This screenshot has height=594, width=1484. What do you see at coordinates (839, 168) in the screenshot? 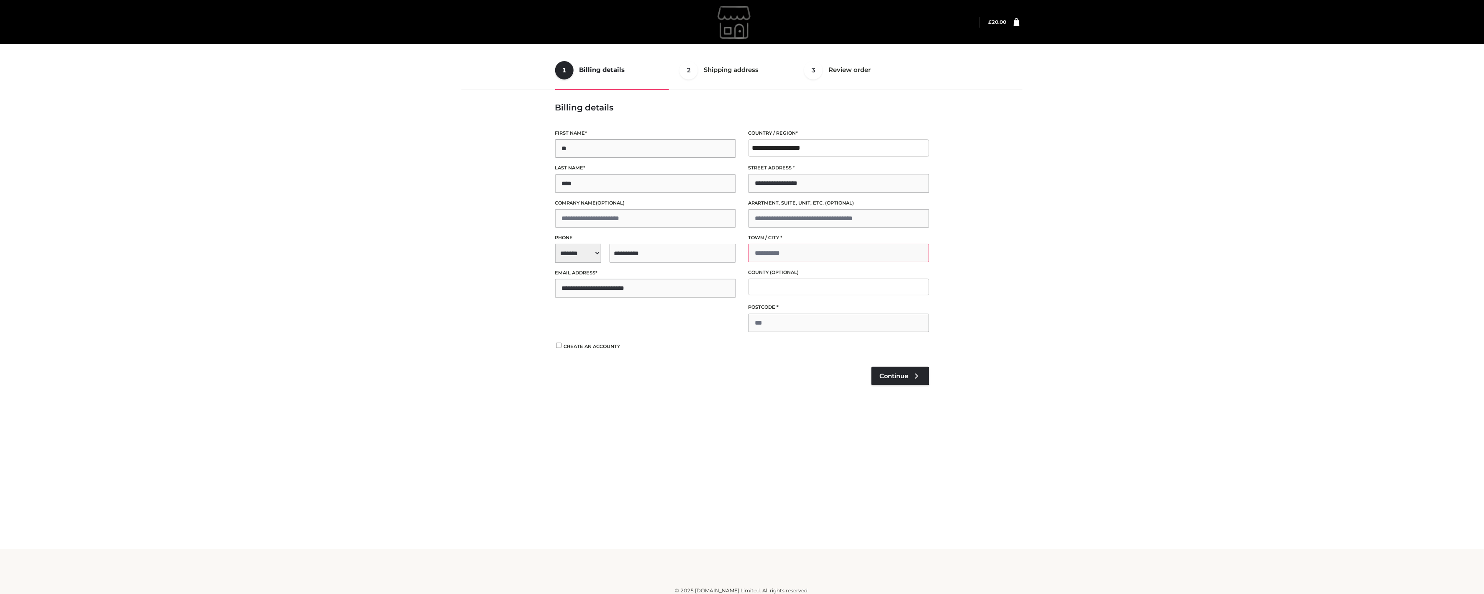
I see `label: Street address` at bounding box center [839, 168].